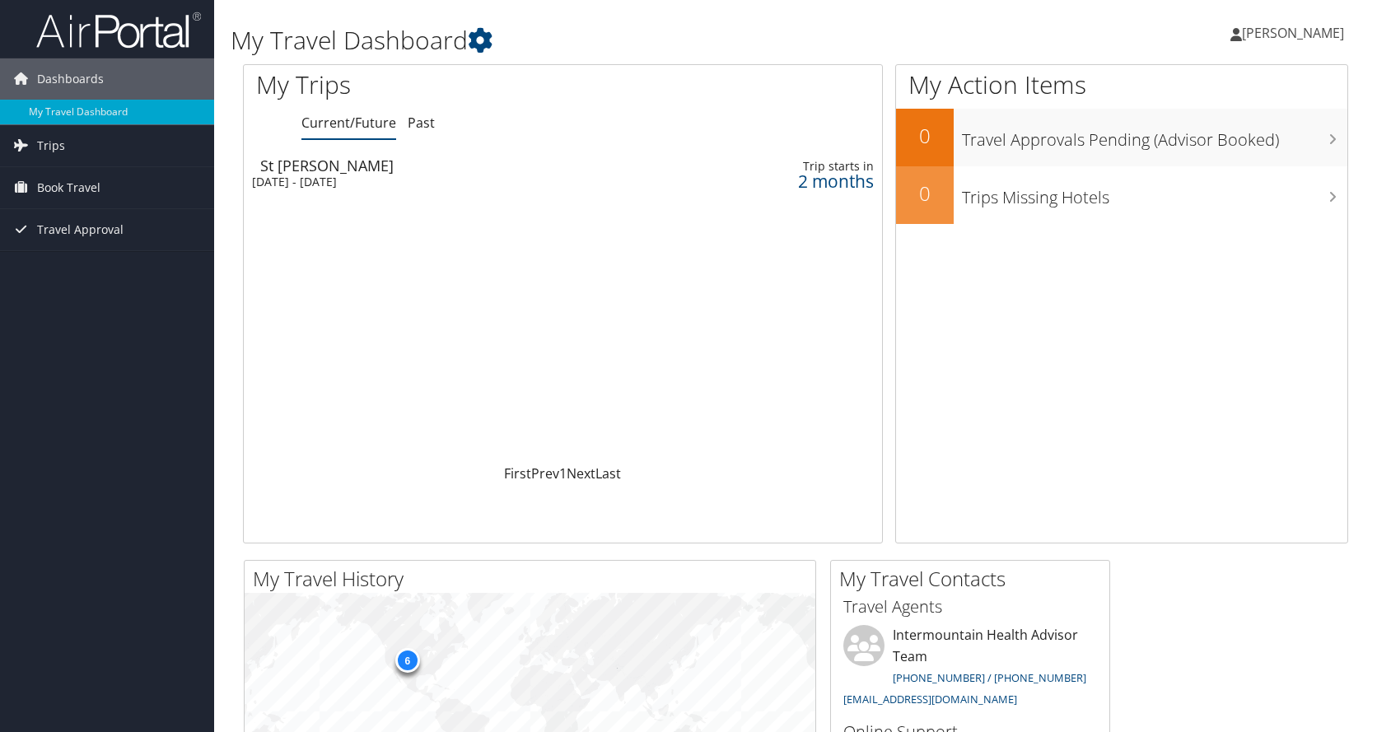 The width and height of the screenshot is (1377, 732). What do you see at coordinates (517, 474) in the screenshot?
I see `a: First` at bounding box center [517, 474].